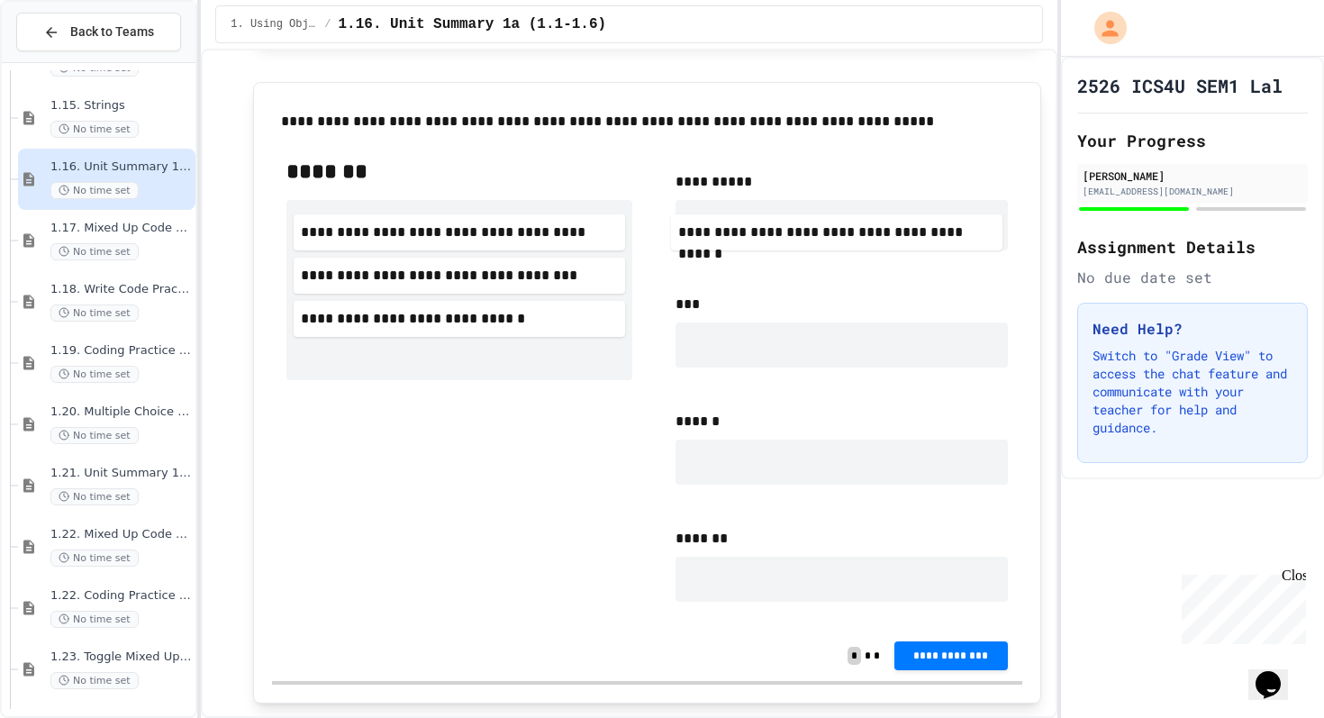 The image size is (1324, 718). I want to click on span: 1. Using Objects and Methods, so click(274, 24).